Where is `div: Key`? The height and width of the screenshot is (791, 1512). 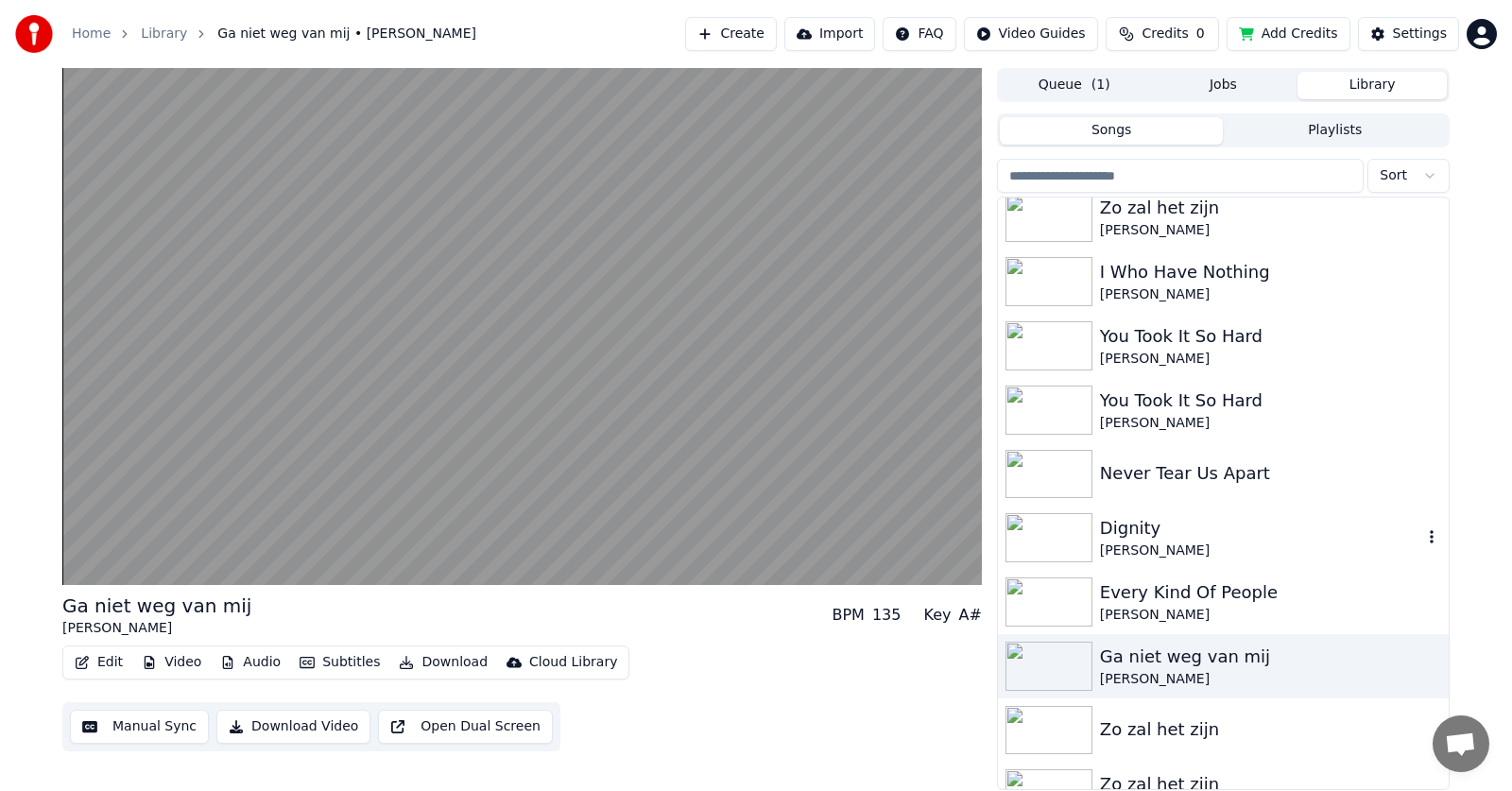
div: Key is located at coordinates (937, 616).